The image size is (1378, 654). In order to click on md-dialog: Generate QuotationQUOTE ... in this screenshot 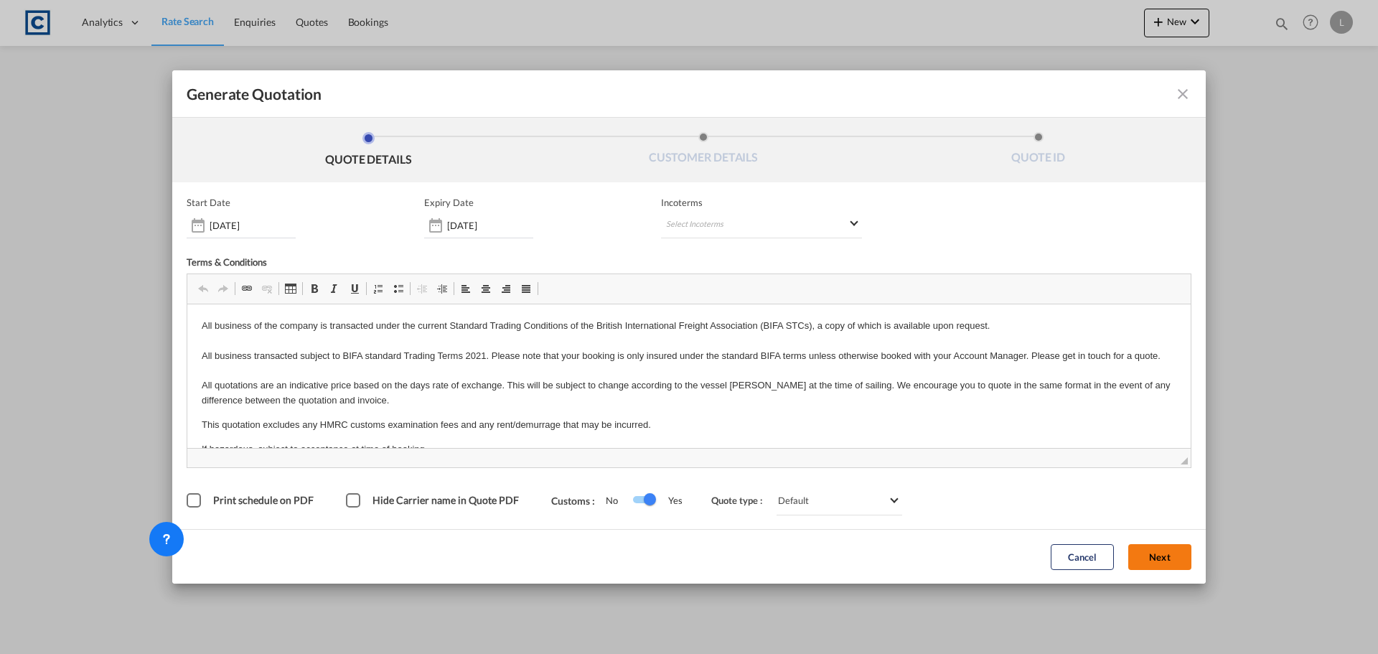, I will do `click(689, 327)`.